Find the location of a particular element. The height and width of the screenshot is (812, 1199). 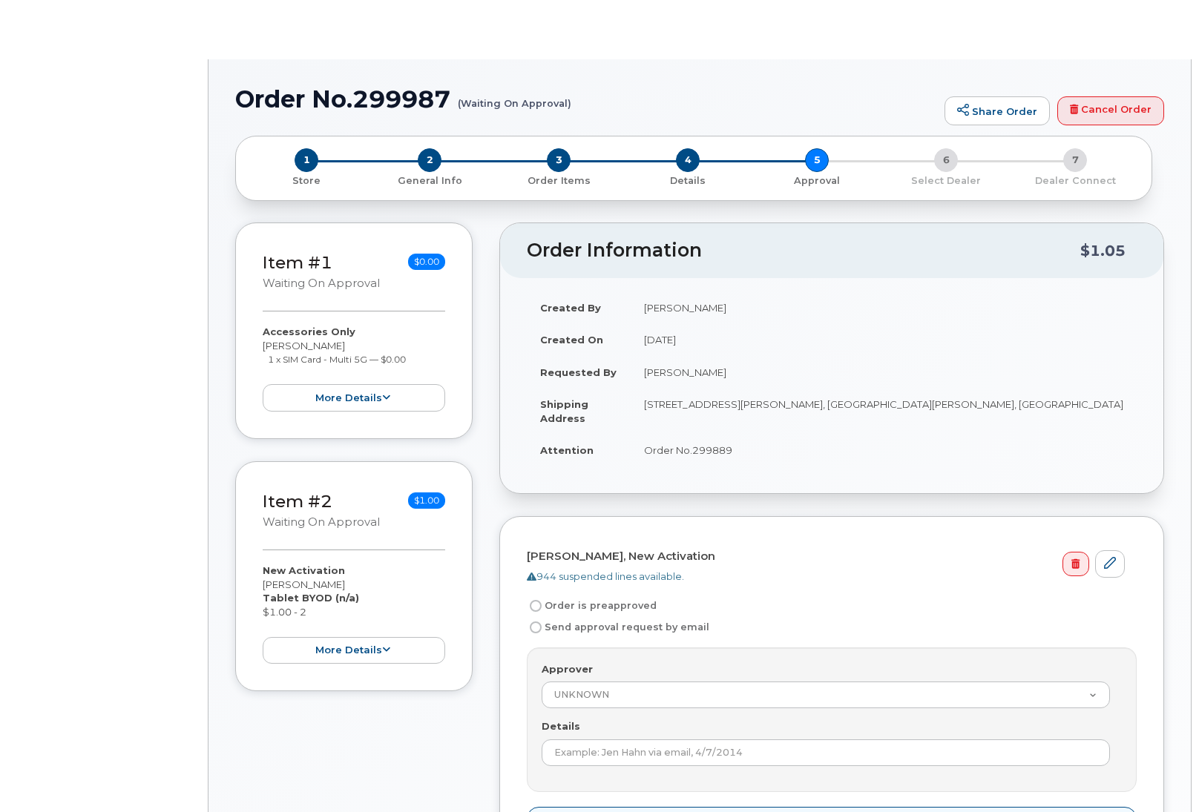

p: General Info is located at coordinates (429, 181).